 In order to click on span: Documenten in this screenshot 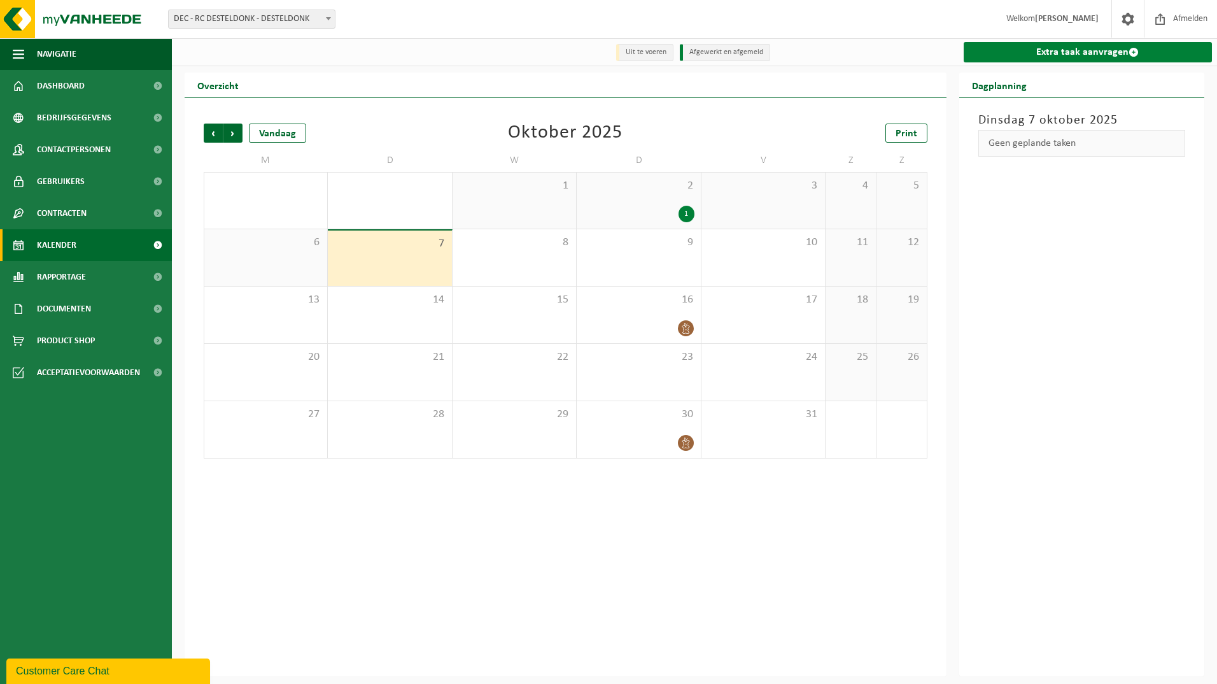, I will do `click(64, 309)`.